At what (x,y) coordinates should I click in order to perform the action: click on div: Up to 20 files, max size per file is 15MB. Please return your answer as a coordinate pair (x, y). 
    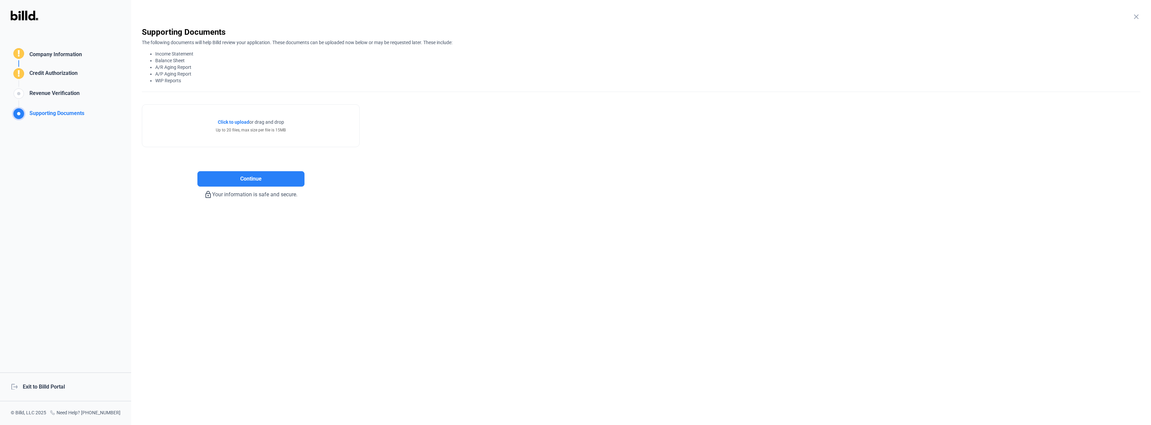
    Looking at the image, I should click on (251, 130).